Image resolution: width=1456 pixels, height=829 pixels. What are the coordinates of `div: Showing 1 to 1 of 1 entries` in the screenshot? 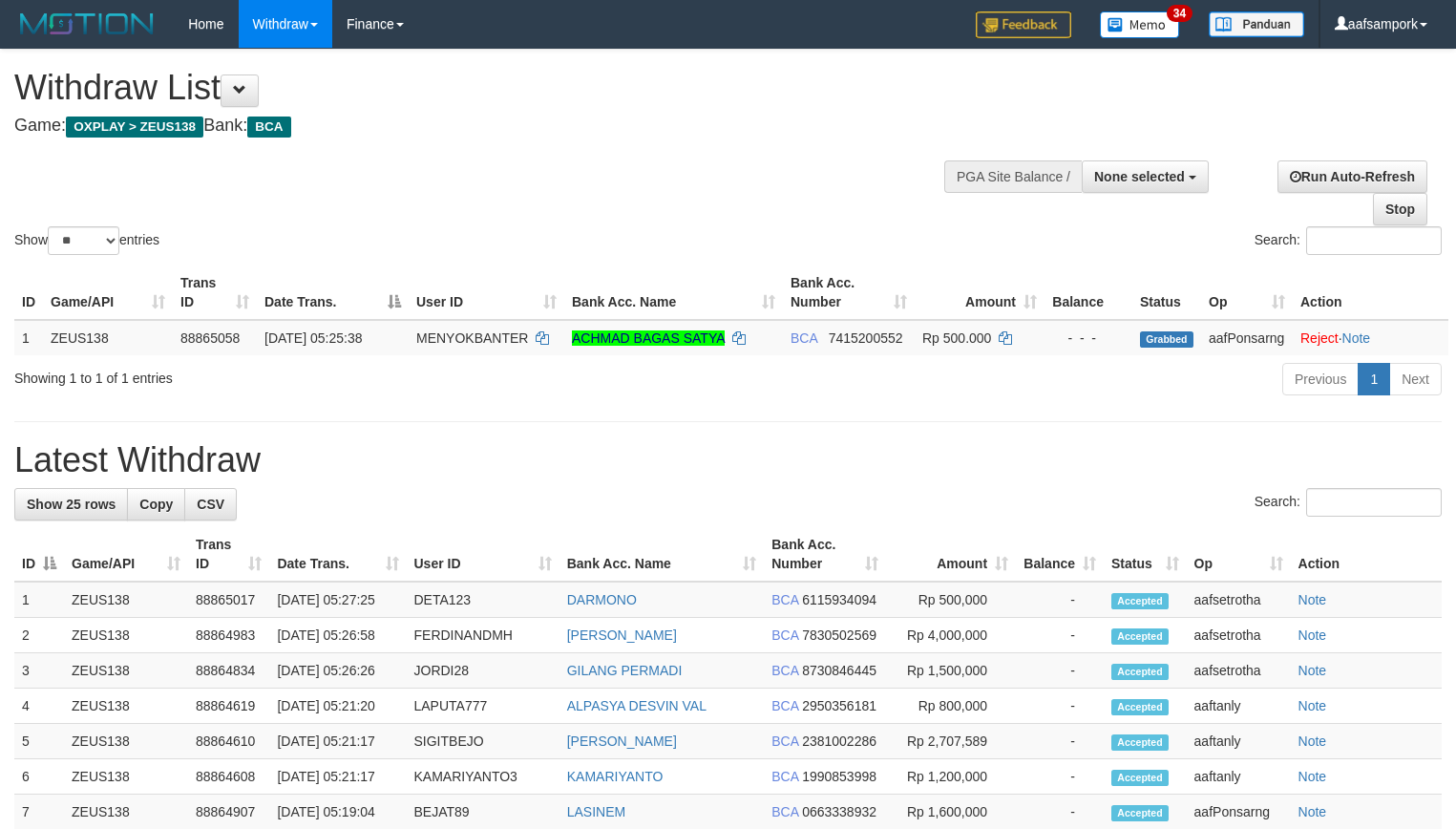 It's located at (303, 374).